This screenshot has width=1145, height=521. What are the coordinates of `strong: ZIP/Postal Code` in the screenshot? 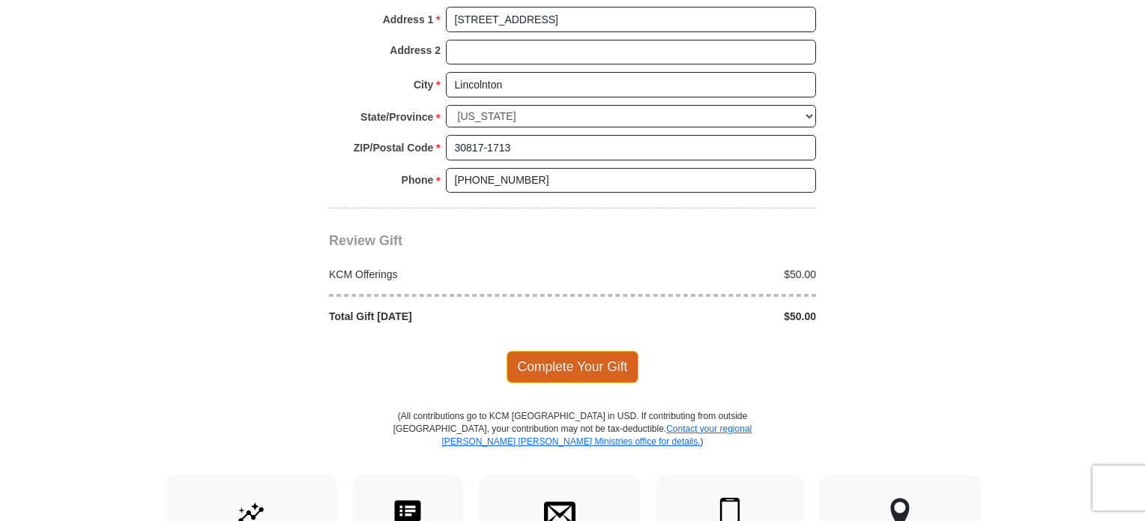 It's located at (393, 148).